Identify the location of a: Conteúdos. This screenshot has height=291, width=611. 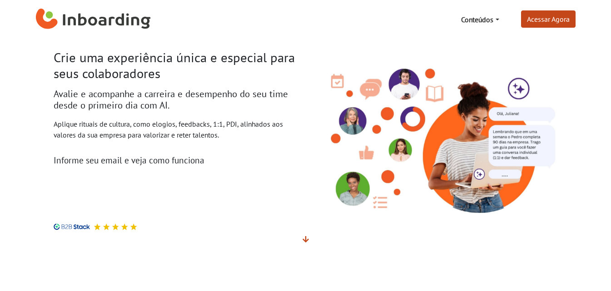
(479, 20).